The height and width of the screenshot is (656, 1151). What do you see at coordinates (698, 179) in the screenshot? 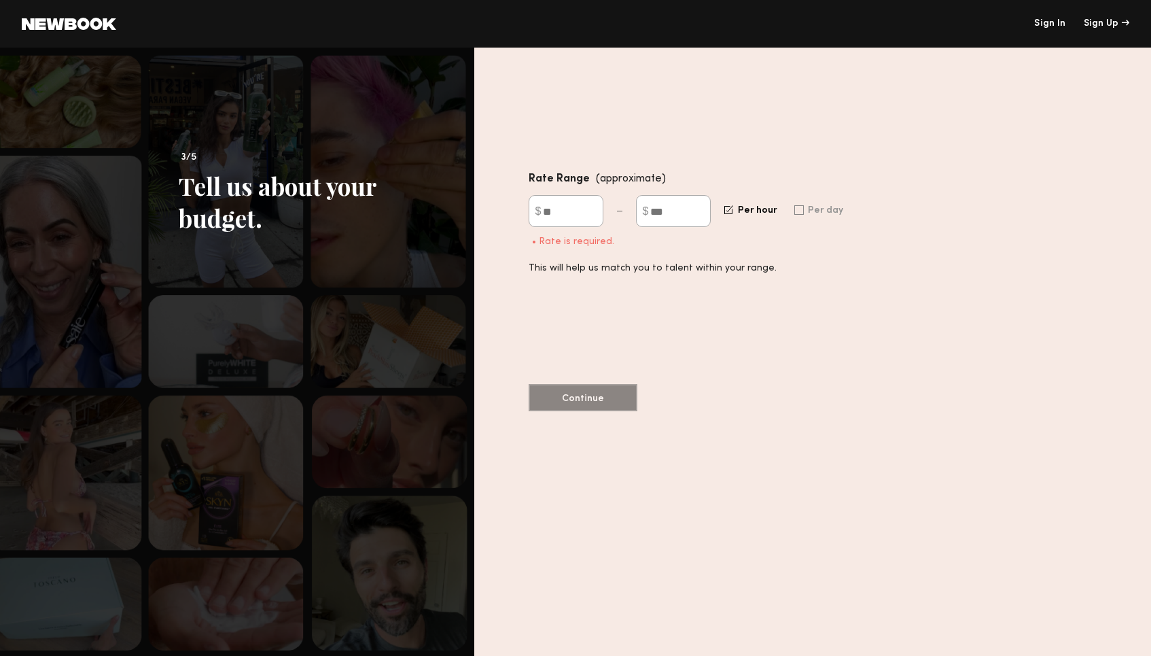
I see `div: Rate Range` at bounding box center [698, 179].